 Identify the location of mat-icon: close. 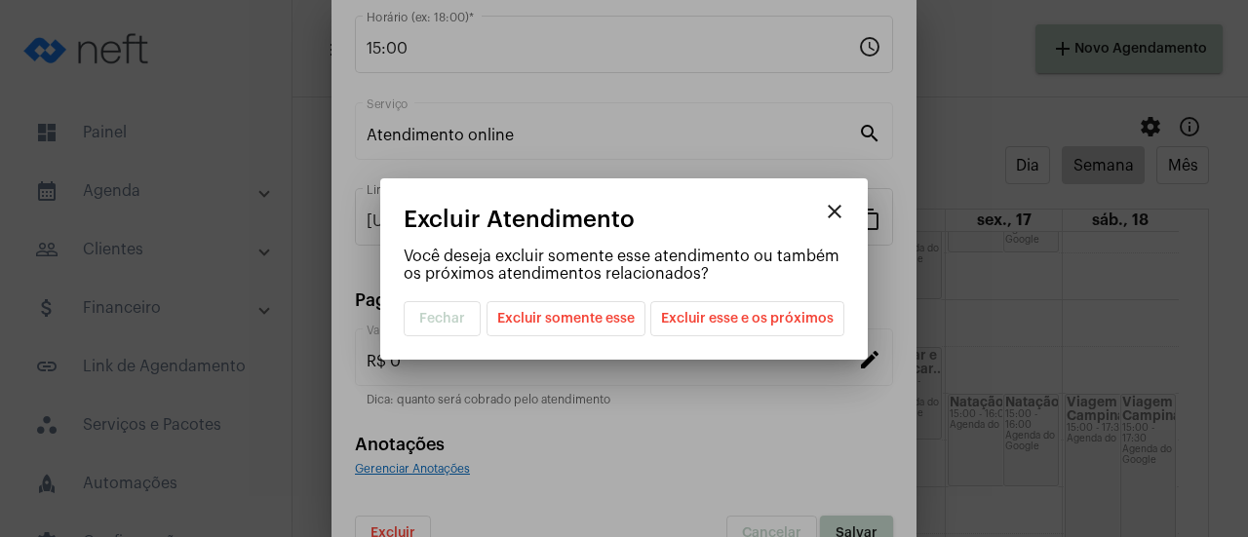
(834, 212).